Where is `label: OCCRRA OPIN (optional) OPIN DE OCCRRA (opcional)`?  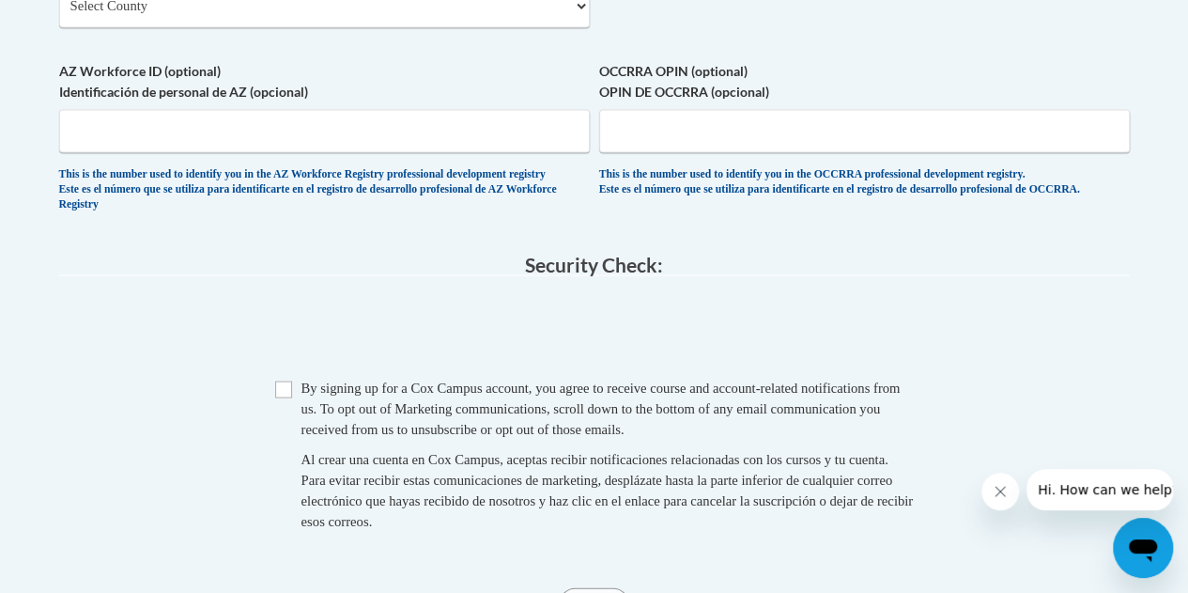
label: OCCRRA OPIN (optional) OPIN DE OCCRRA (opcional) is located at coordinates (864, 81).